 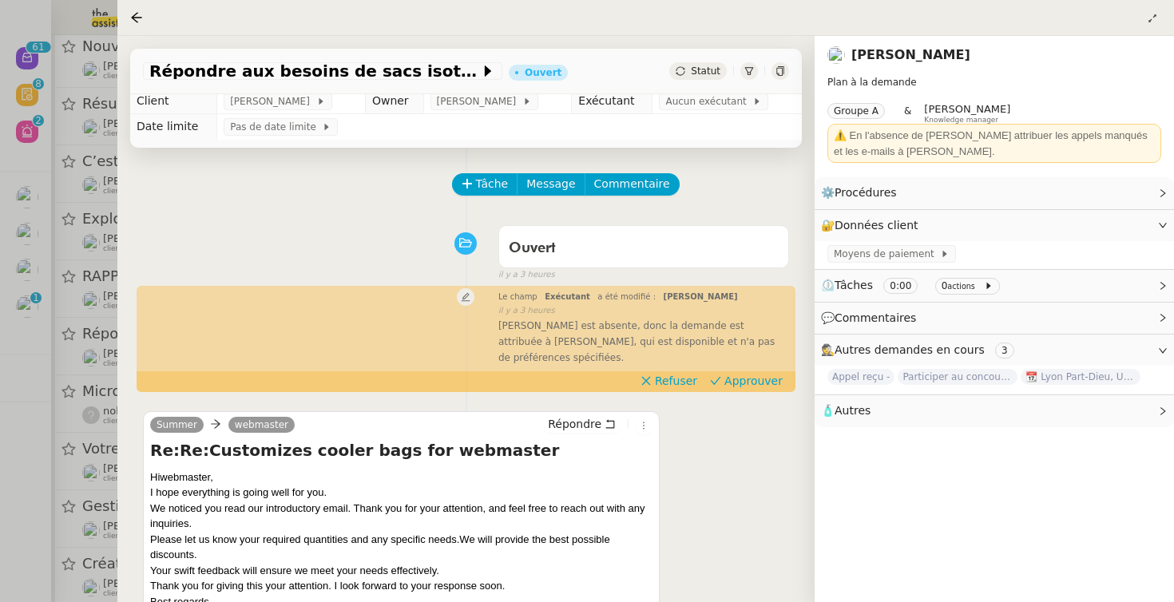 I want to click on span: Données client, so click(x=876, y=225).